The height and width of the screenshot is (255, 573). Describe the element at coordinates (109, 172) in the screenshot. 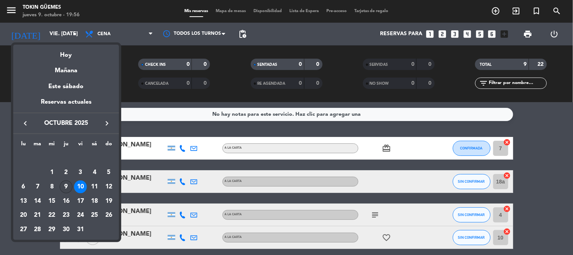

I see `div: 5` at that location.